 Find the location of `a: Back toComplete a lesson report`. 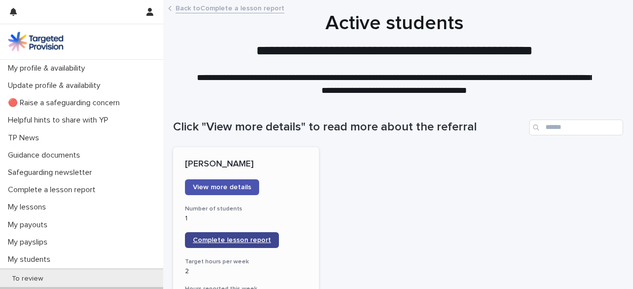

a: Back toComplete a lesson report is located at coordinates (230, 7).